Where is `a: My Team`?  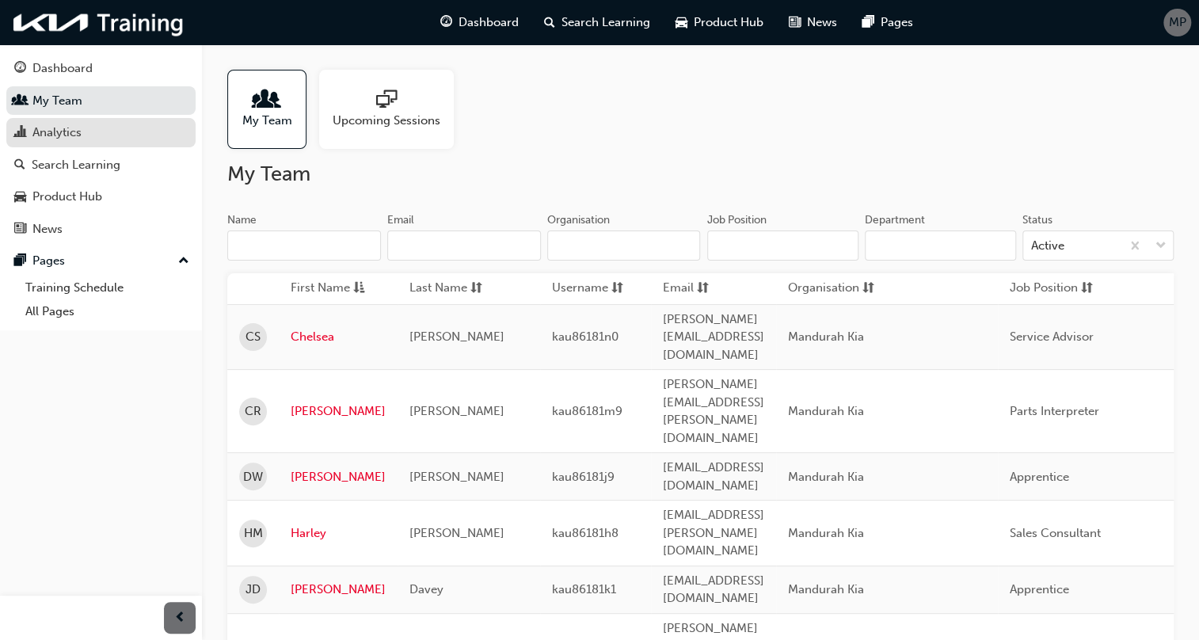 a: My Team is located at coordinates (273, 109).